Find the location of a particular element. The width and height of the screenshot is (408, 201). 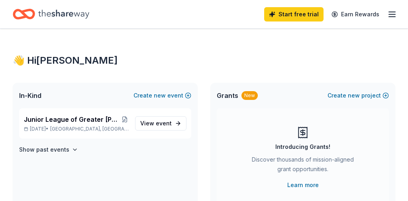

a: Learn more is located at coordinates (303, 185).